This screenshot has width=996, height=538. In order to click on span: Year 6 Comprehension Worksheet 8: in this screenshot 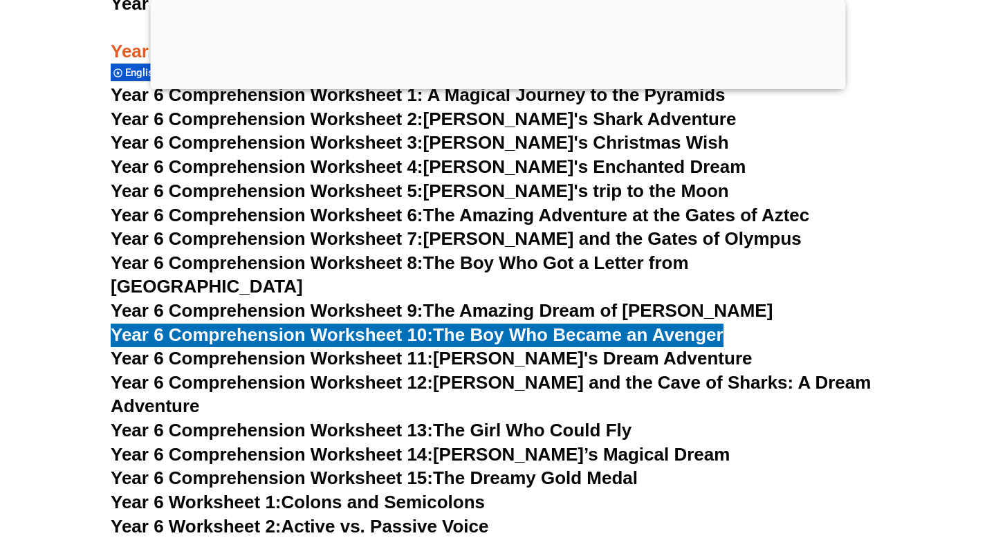, I will do `click(267, 263)`.